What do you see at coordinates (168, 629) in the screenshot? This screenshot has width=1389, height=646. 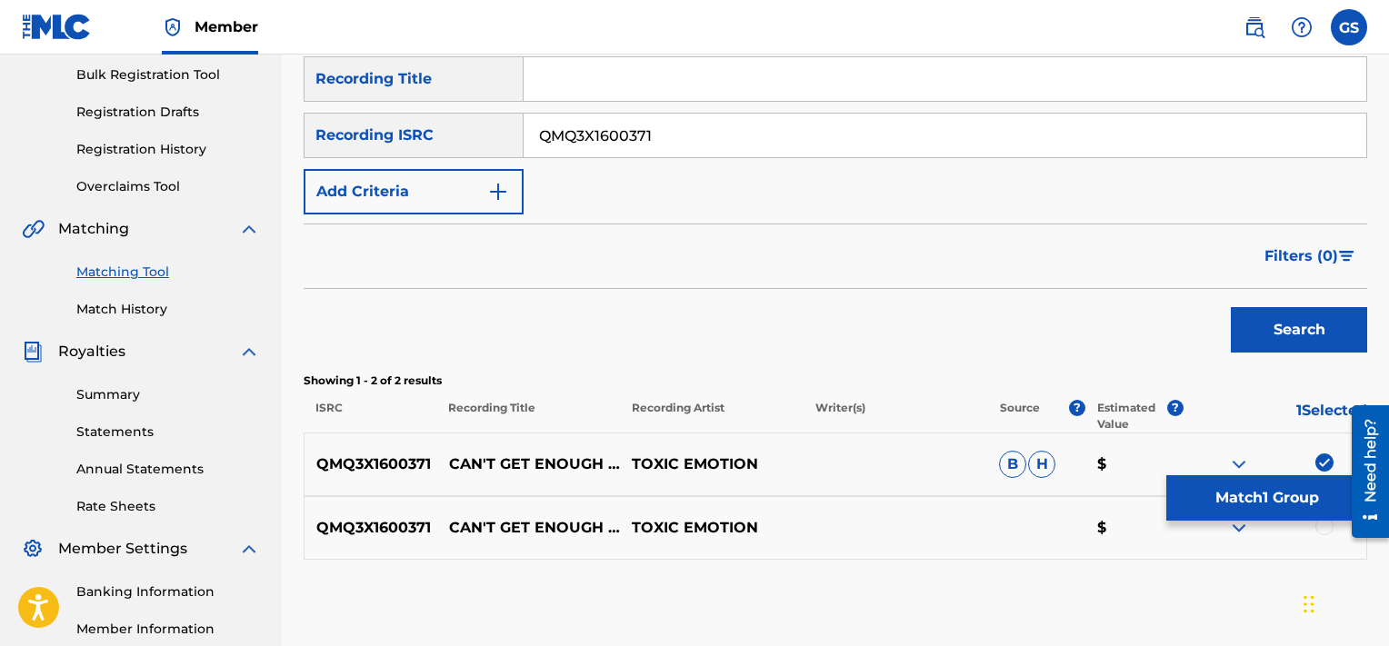 I see `a: Member Information` at bounding box center [168, 629].